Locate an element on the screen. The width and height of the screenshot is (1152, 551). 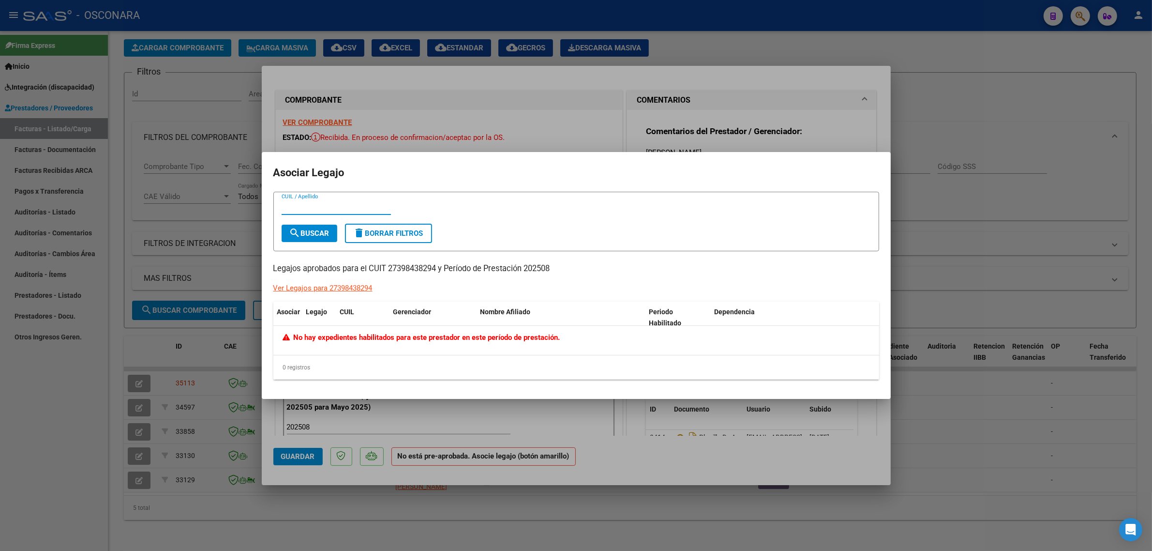
span: CUIL is located at coordinates (347, 312).